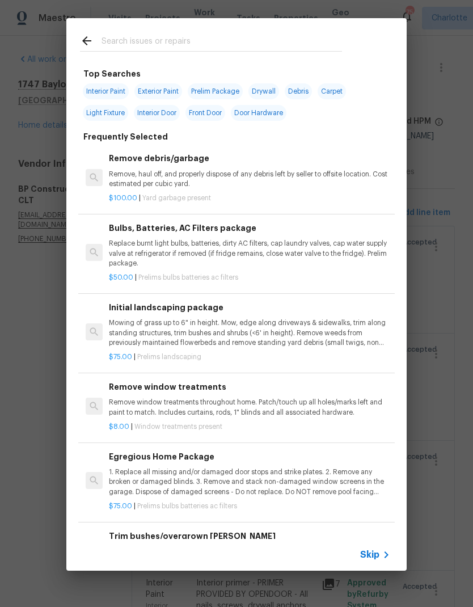  What do you see at coordinates (121, 278) in the screenshot?
I see `span: $50.00` at bounding box center [121, 278].